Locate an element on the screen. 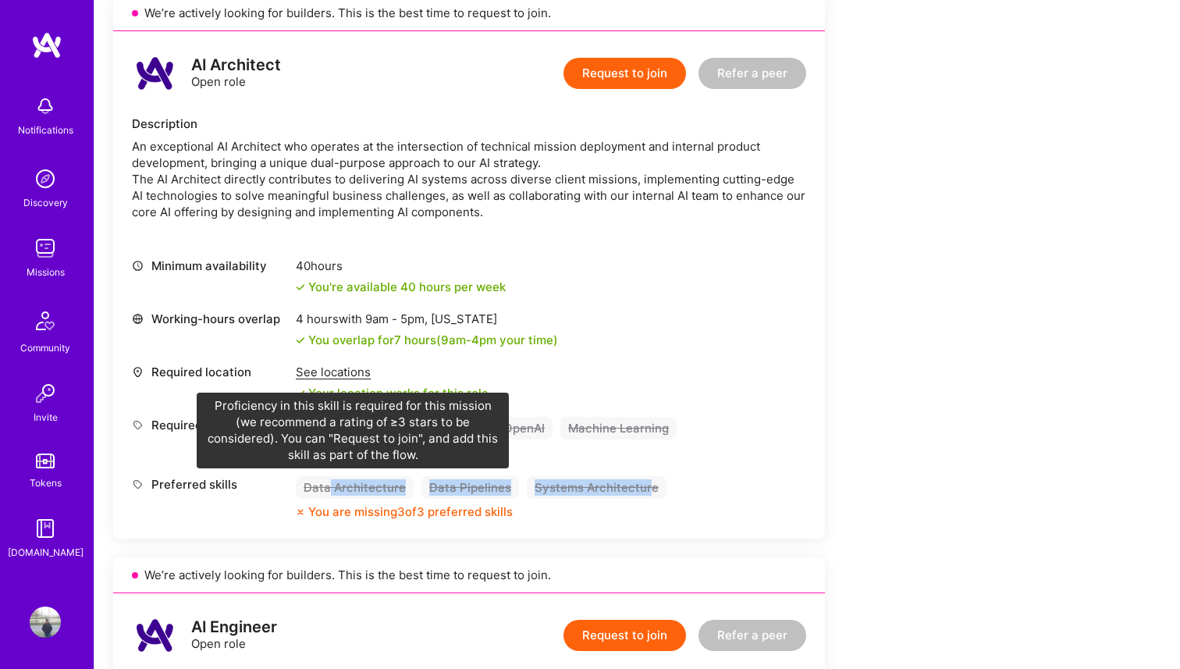  div: Missions is located at coordinates (45, 272).